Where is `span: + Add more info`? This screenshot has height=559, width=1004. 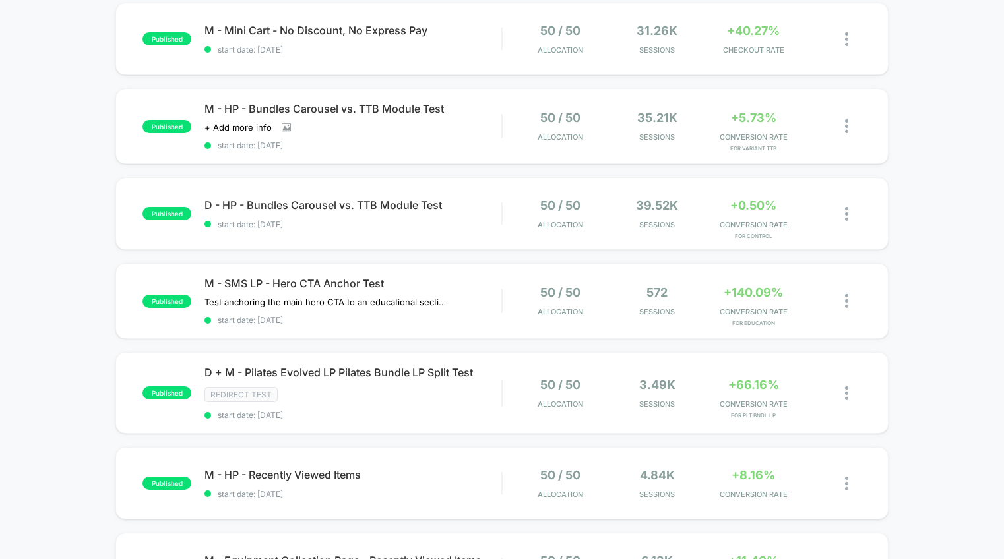
span: + Add more info is located at coordinates (238, 127).